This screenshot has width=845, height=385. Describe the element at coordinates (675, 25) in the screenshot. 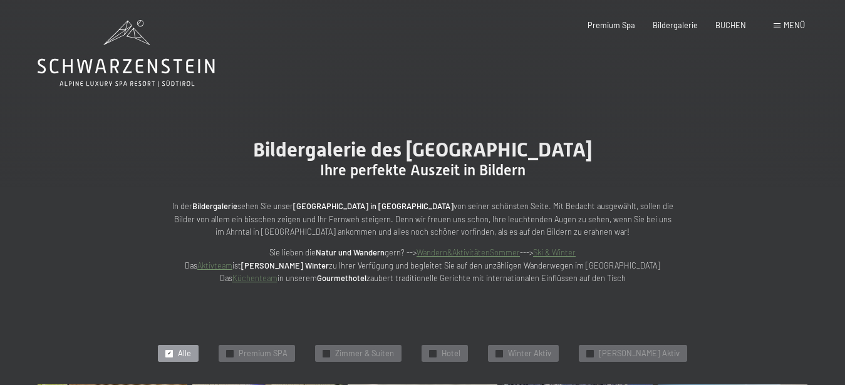

I see `span: Bildergalerie` at that location.